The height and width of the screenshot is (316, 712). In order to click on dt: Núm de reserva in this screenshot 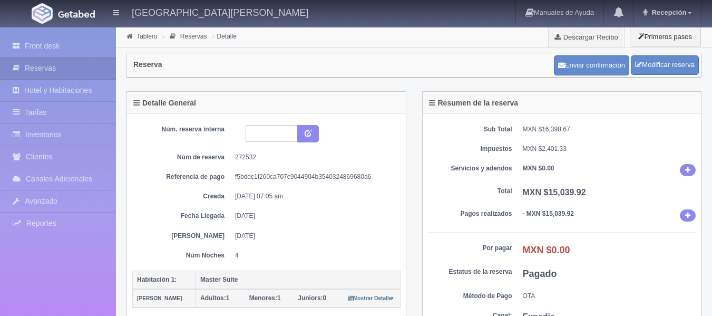, I will do `click(182, 157)`.